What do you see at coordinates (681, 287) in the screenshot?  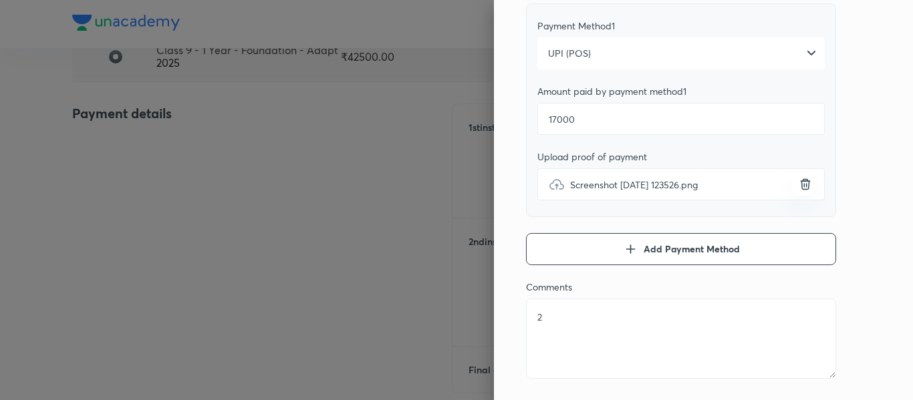 I see `div: Comments` at bounding box center [681, 287].